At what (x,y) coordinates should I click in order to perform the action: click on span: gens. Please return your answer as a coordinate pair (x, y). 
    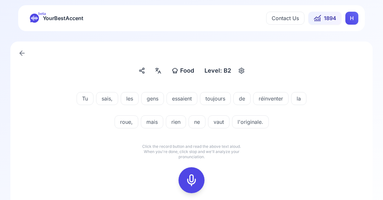
    Looking at the image, I should click on (152, 99).